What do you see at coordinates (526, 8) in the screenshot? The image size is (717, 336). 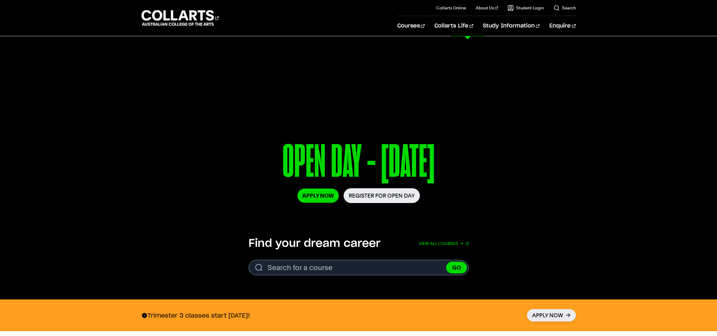 I see `a: Student Login` at bounding box center [526, 8].